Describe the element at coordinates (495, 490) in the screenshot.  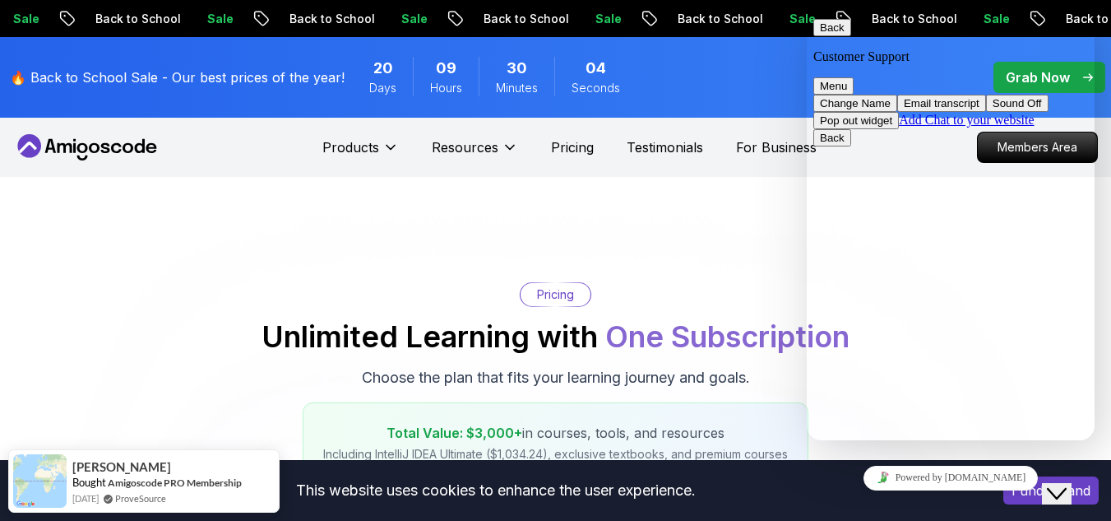
I see `div: This website uses cookies to enhance the user experience.` at that location.